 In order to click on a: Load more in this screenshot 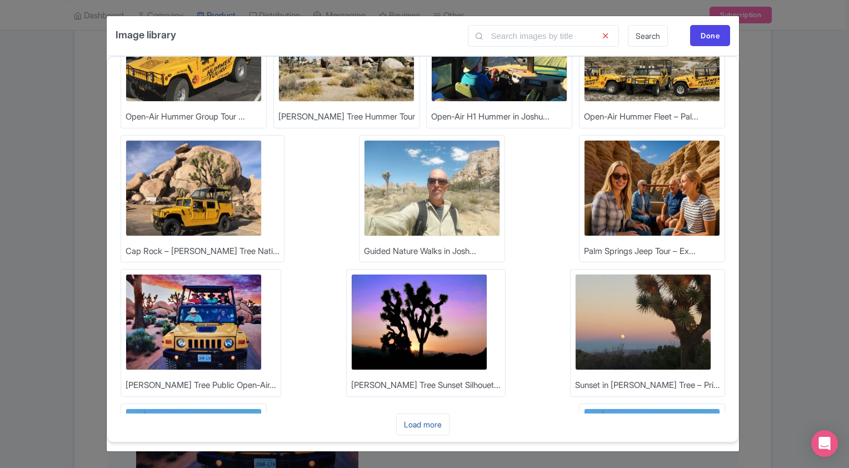, I will do `click(423, 424)`.